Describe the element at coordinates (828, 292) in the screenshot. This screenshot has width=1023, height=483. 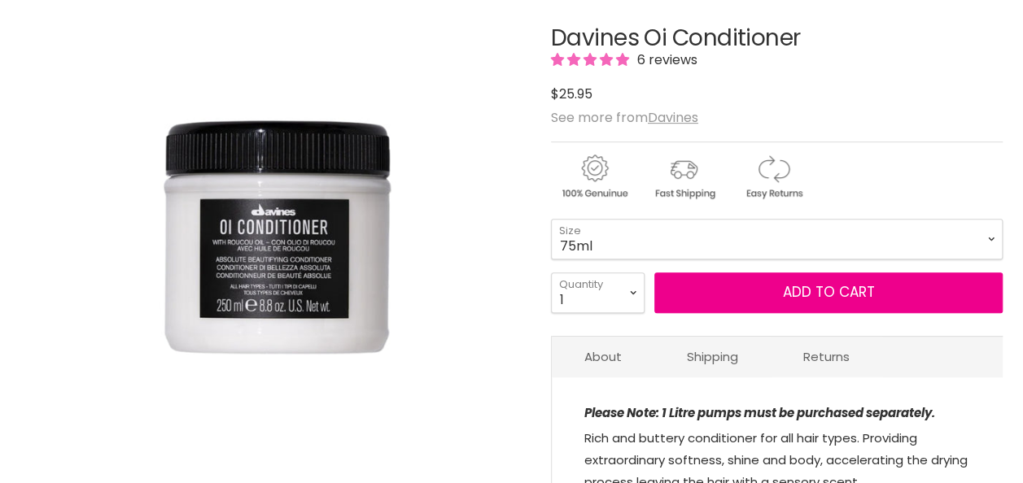
I see `span: Add to cart` at that location.